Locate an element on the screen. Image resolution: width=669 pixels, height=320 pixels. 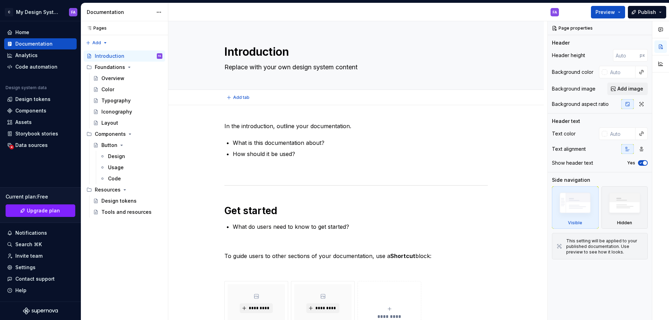
a: Typography is located at coordinates (128, 101).